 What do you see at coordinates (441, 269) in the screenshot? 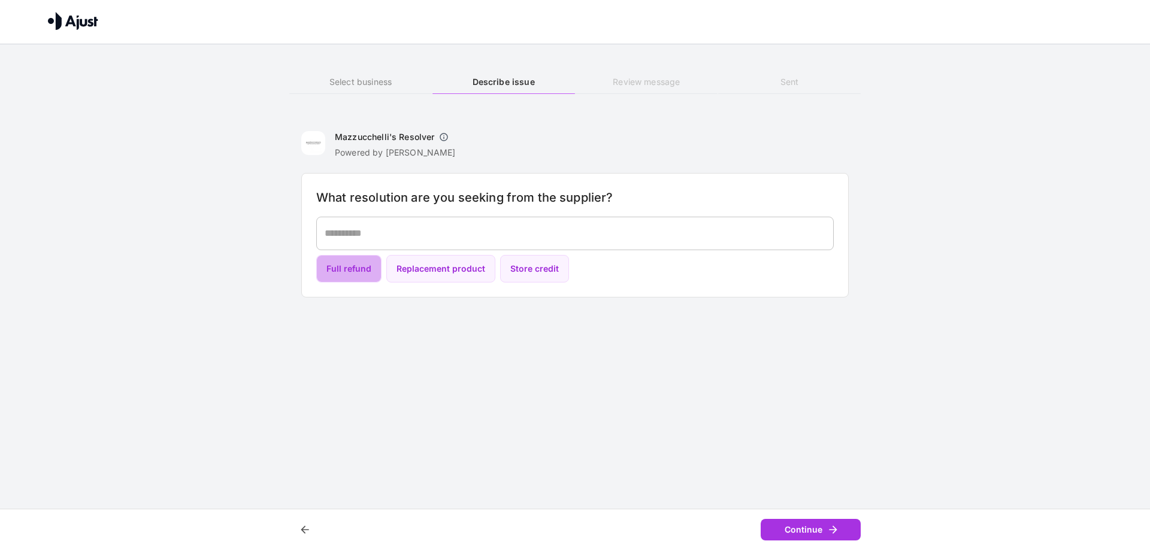
I see `button: Replacement product` at bounding box center [441, 269].